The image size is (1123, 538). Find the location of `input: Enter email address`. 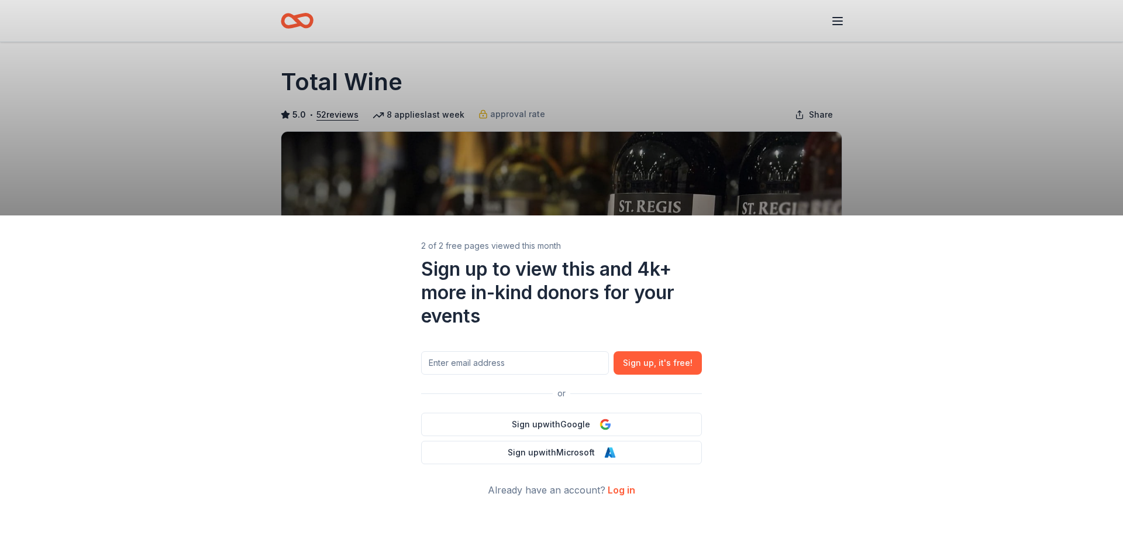

input: Enter email address is located at coordinates (515, 363).